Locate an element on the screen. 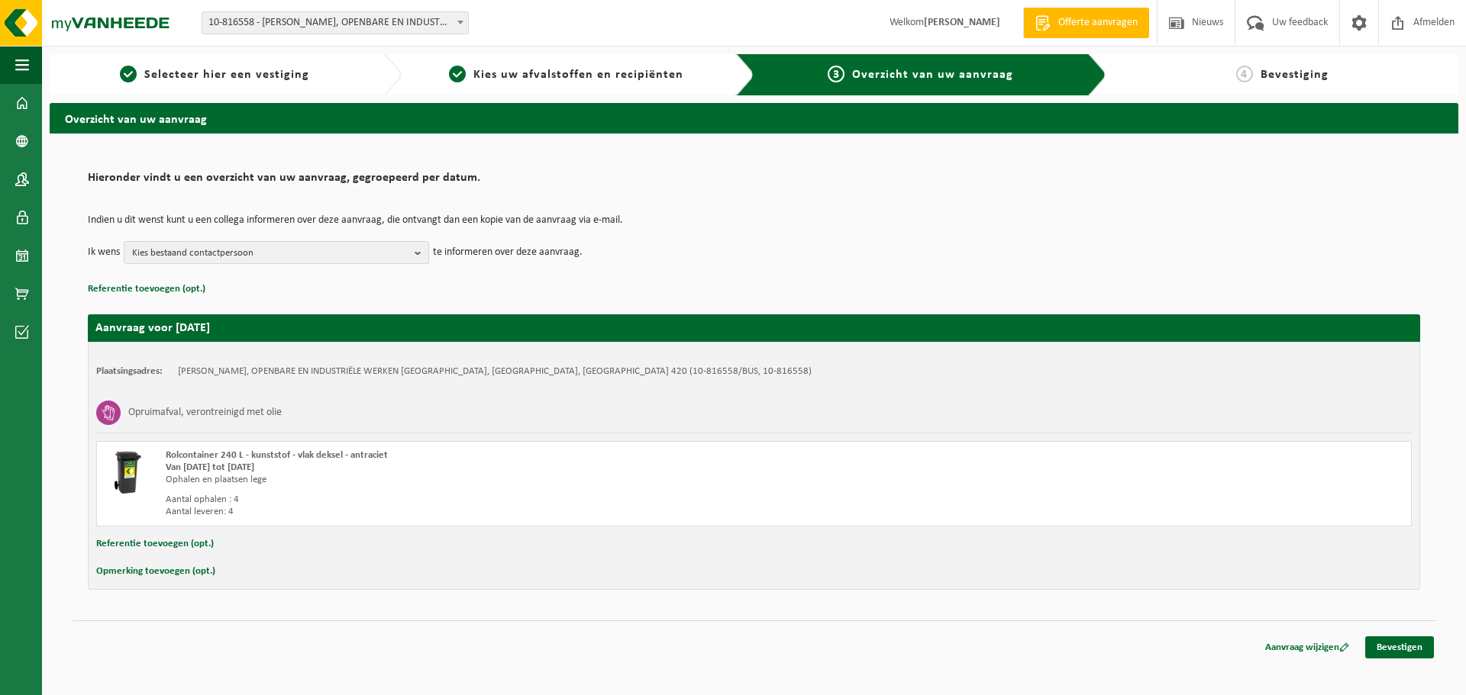  a: 1Selecteer hier een vestiging is located at coordinates (214, 75).